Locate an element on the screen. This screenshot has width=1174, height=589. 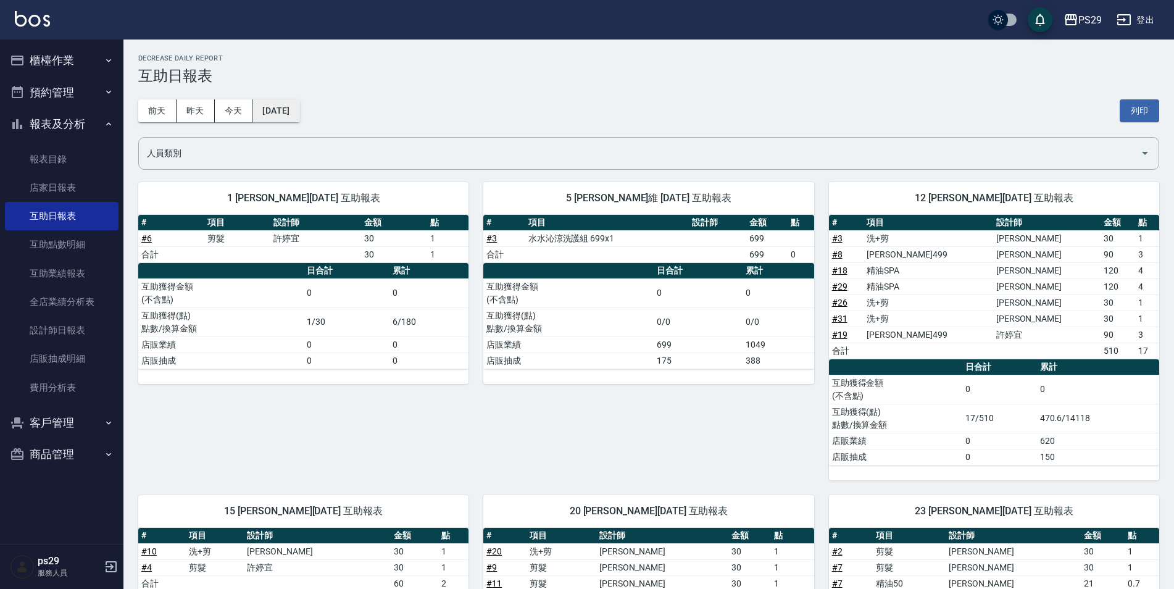
td: 150 is located at coordinates (1098, 457).